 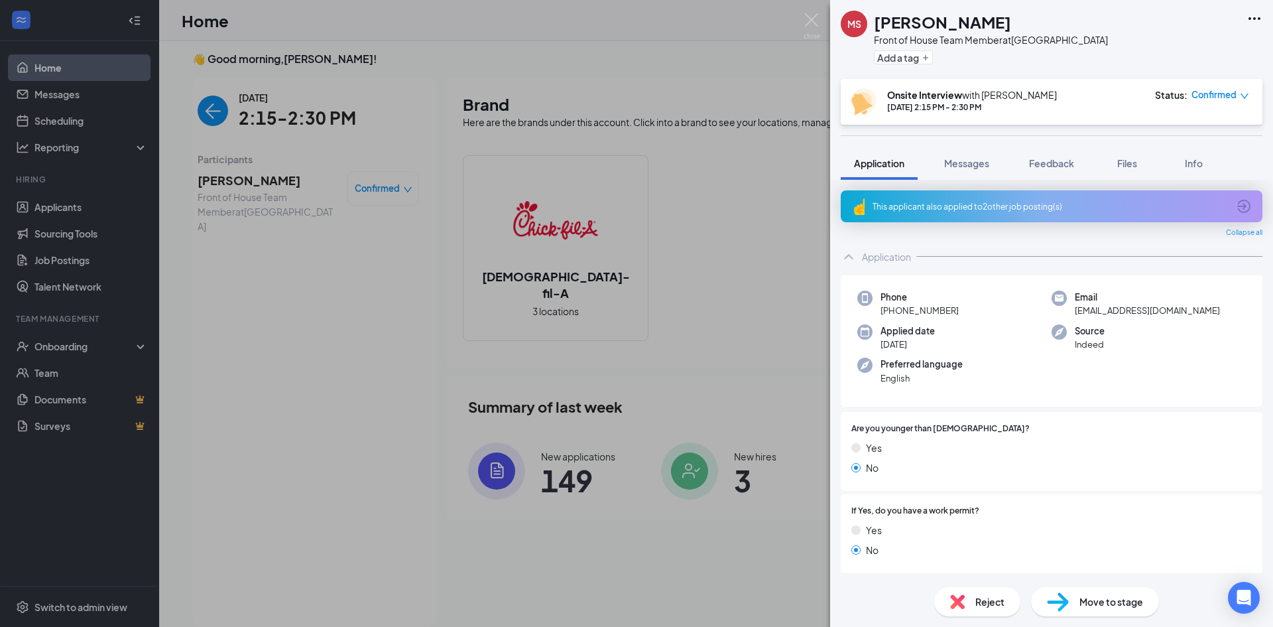 What do you see at coordinates (926, 58) in the screenshot?
I see `svg: Plus` at bounding box center [926, 58].